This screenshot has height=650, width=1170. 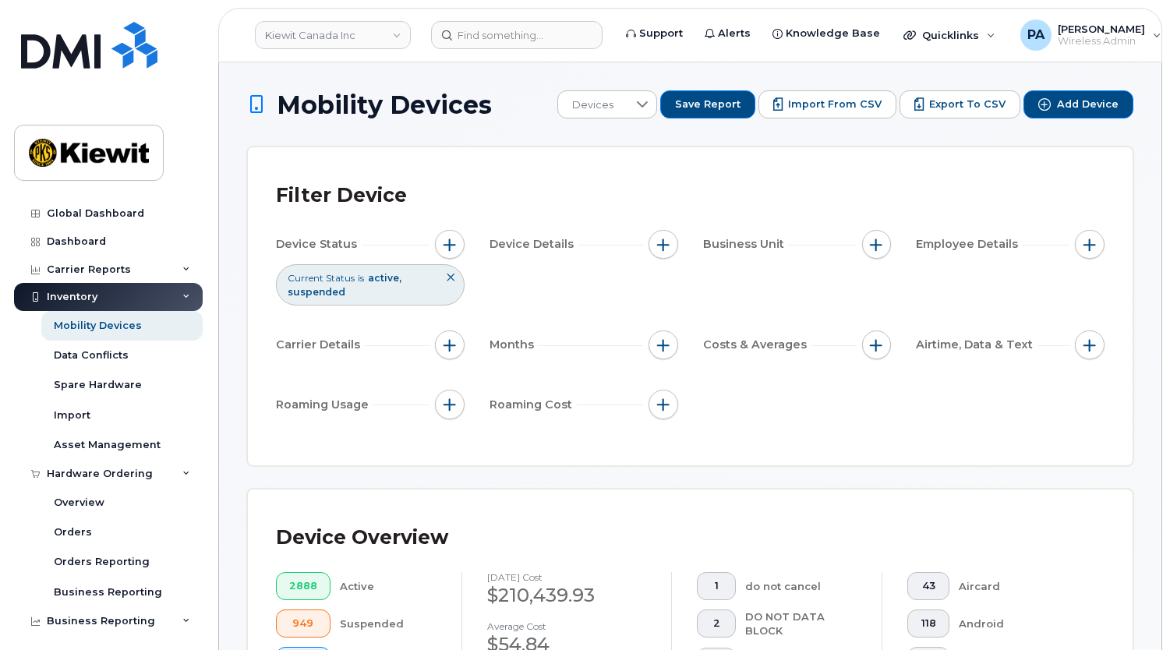 I want to click on div: Aircard, so click(x=1019, y=586).